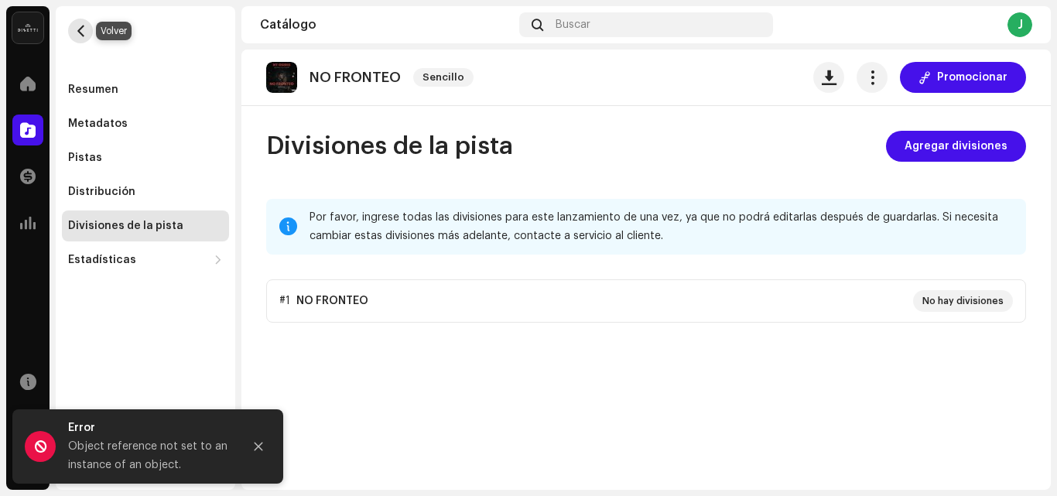  I want to click on div: Resumen, so click(93, 90).